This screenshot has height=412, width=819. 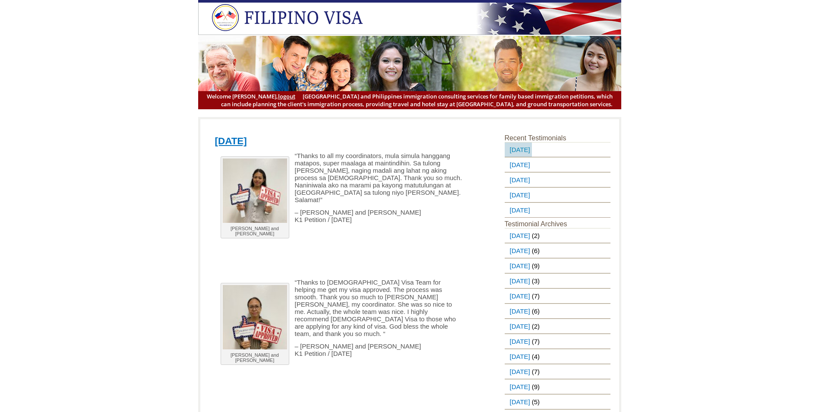 What do you see at coordinates (287, 96) in the screenshot?
I see `a: logout` at bounding box center [287, 96].